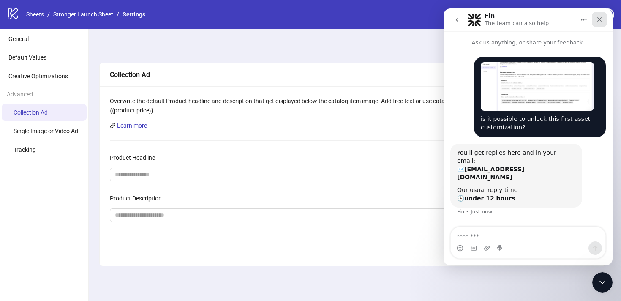 The height and width of the screenshot is (301, 621). What do you see at coordinates (35, 14) in the screenshot?
I see `a: Sheets` at bounding box center [35, 14].